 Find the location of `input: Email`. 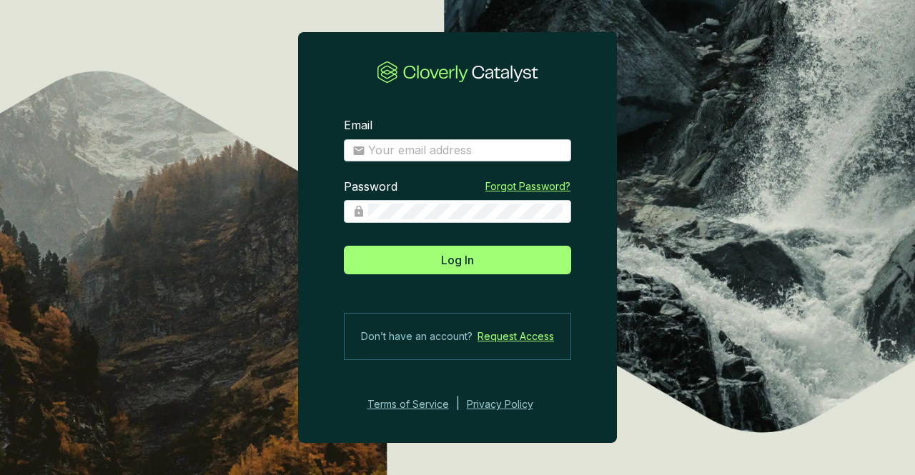

input: Email is located at coordinates (465, 151).